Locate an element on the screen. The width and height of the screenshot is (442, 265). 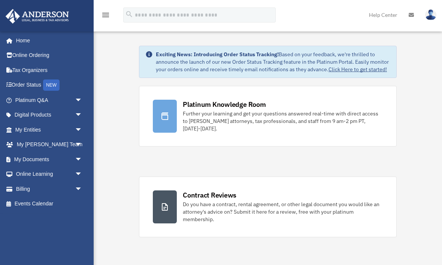
div: Do you have a contract, rental agreement, or other legal document you would like an attorney's ad... is located at coordinates (283, 212).